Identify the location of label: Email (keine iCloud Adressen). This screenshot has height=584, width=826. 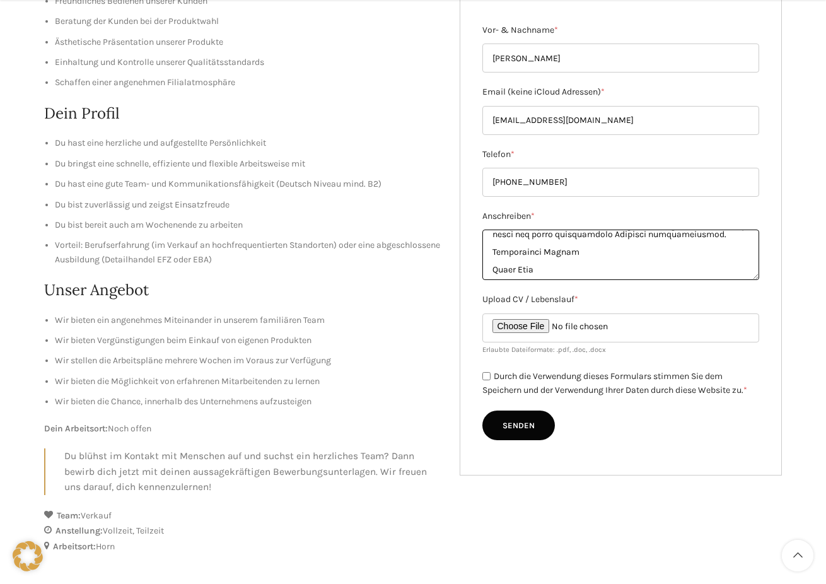
(621, 92).